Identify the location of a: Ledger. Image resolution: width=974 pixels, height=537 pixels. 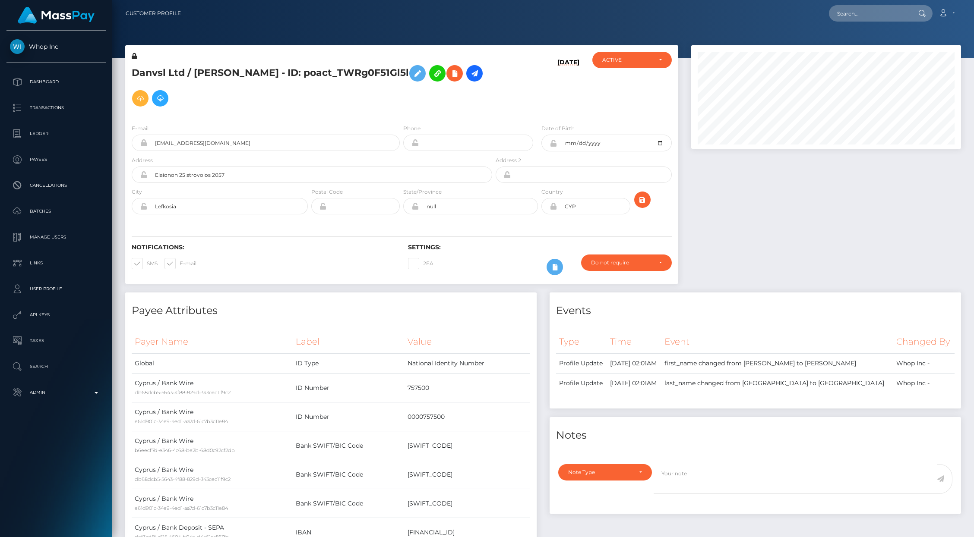
(56, 134).